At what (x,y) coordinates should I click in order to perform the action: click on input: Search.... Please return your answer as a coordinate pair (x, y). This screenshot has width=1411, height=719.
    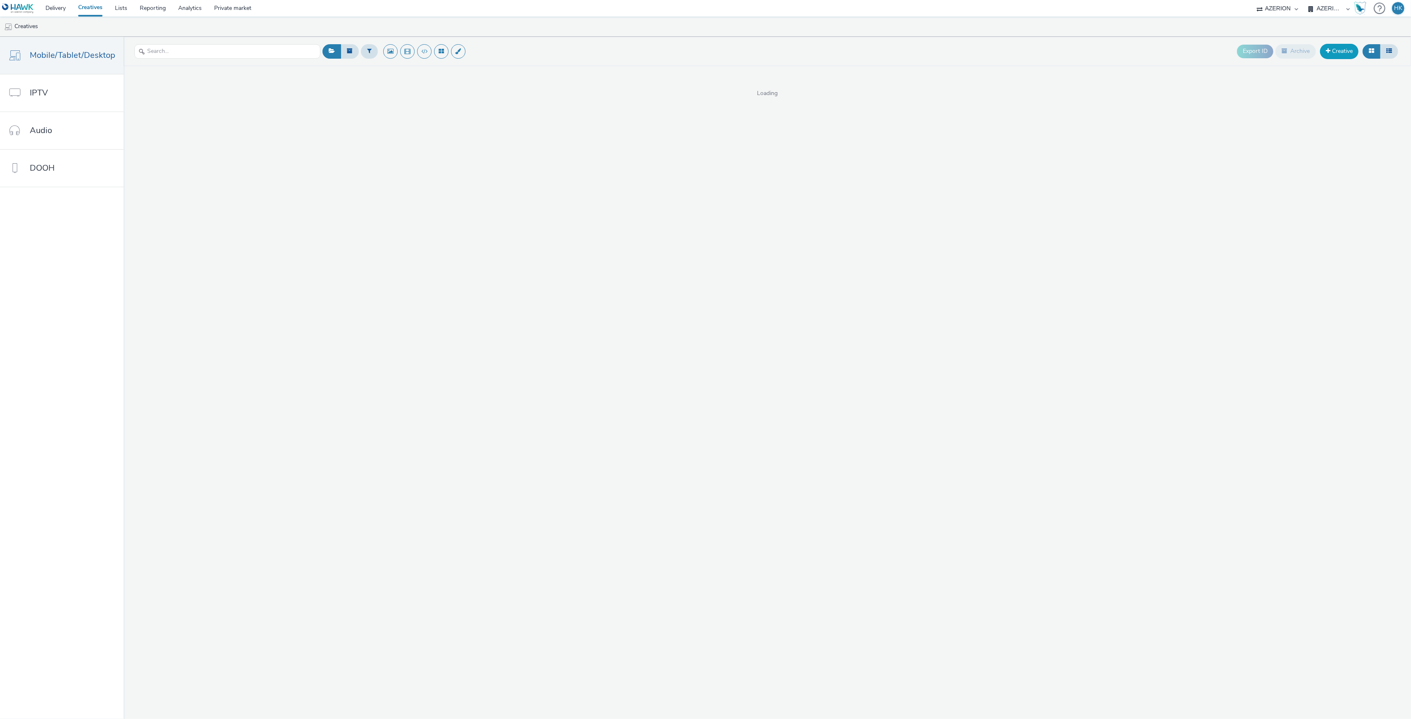
    Looking at the image, I should click on (227, 51).